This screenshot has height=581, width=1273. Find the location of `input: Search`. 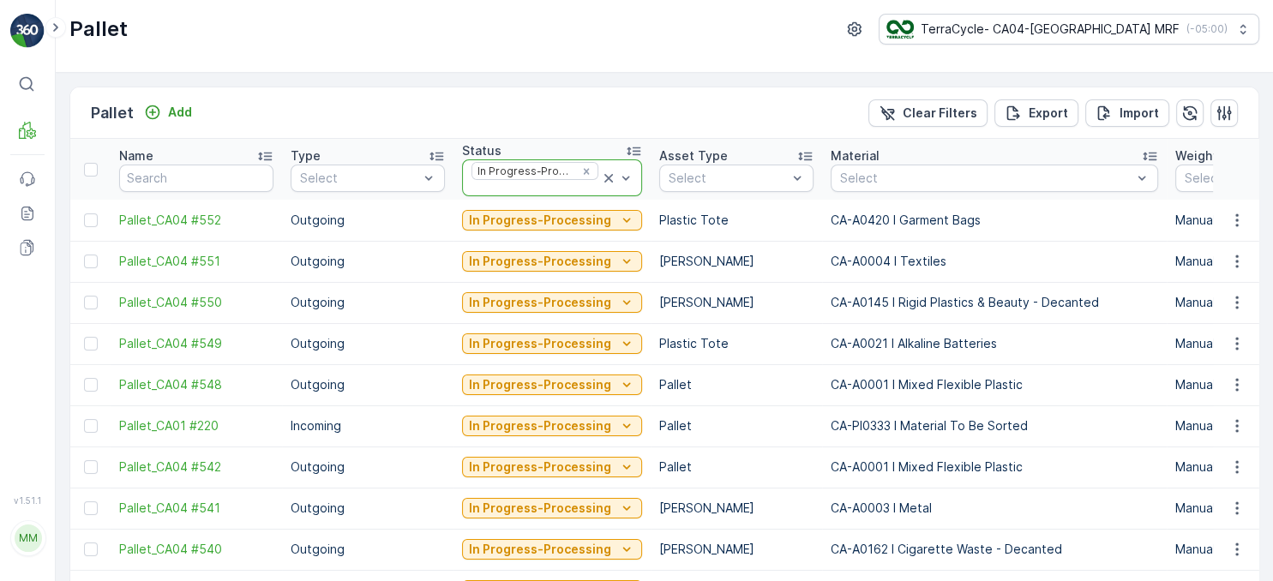

input: Search is located at coordinates (196, 178).